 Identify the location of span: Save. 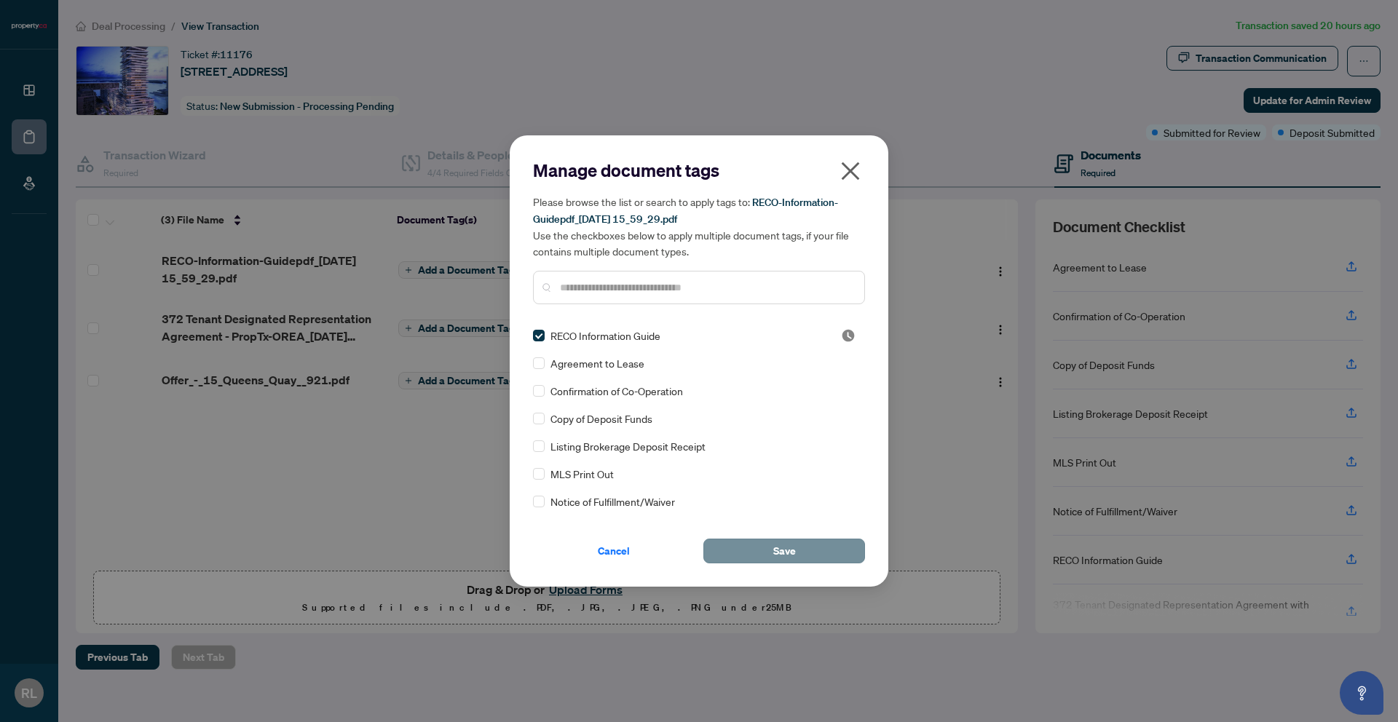
(784, 551).